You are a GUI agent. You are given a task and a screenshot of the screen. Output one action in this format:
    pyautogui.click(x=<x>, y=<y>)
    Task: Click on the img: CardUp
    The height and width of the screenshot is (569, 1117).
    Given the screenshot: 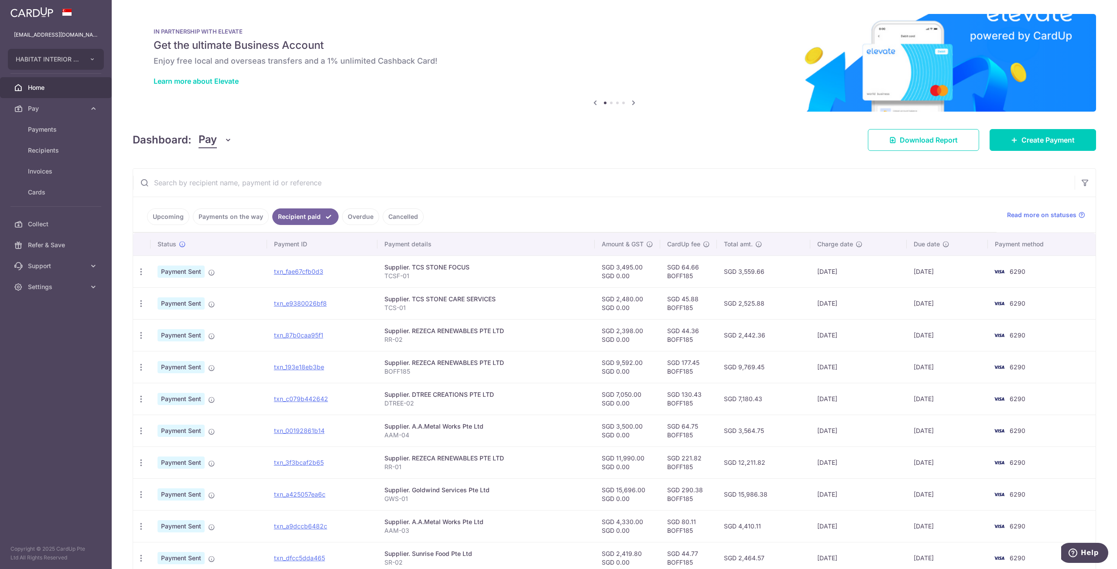 What is the action you would take?
    pyautogui.click(x=32, y=12)
    